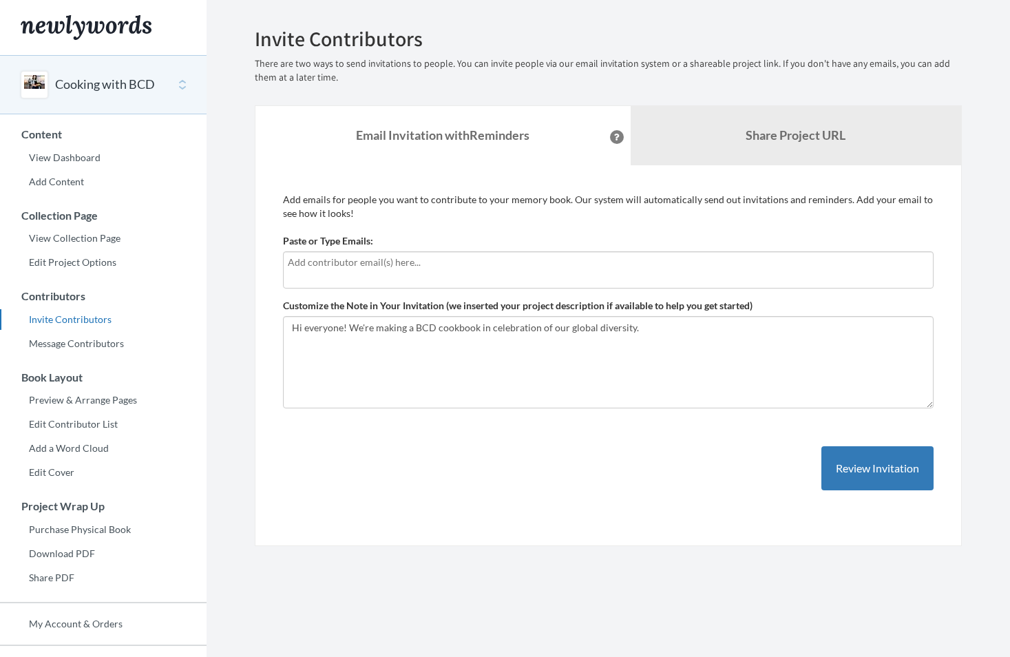 This screenshot has width=1010, height=657. What do you see at coordinates (608, 207) in the screenshot?
I see `p: Add emails for people you want to contribute to your memory book. Our system will automatically s...` at bounding box center [608, 207].